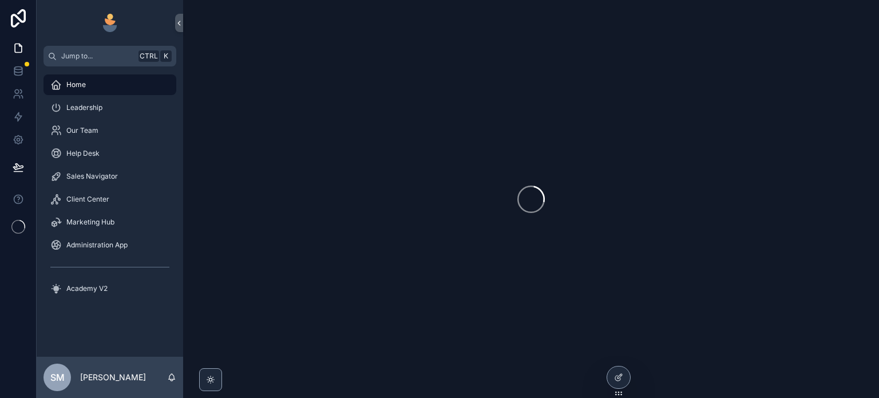  What do you see at coordinates (110, 222) in the screenshot?
I see `a: Marketing Hub` at bounding box center [110, 222].